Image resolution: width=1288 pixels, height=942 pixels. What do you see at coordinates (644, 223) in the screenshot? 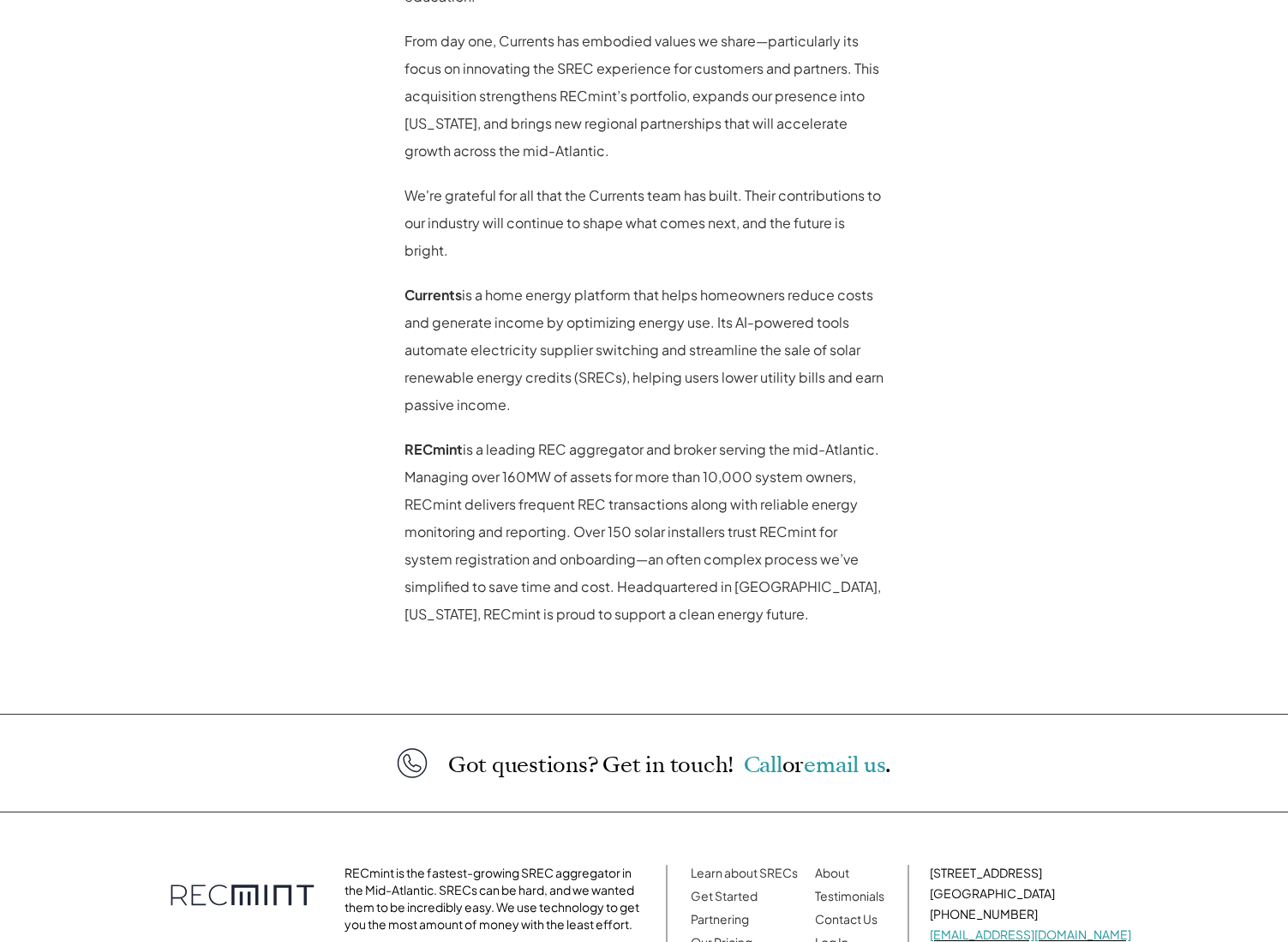
I see `p: We're grateful for all that the Currents team has built. Their contributions to our industry will...` at bounding box center [644, 223].